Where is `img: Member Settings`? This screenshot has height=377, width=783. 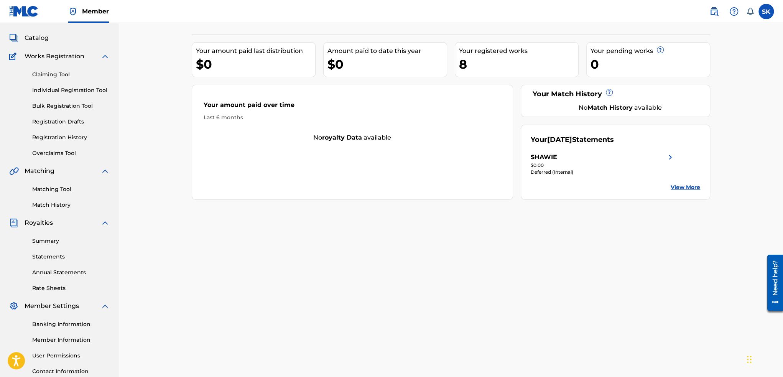
img: Member Settings is located at coordinates (14, 306).